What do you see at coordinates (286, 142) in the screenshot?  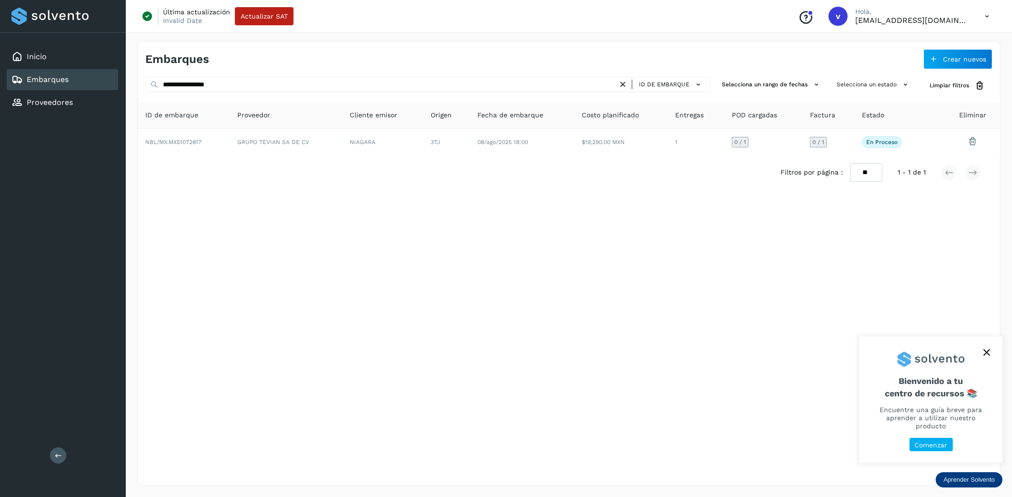 I see `td: GRUPO TEVIAN SA DE CV` at bounding box center [286, 142].